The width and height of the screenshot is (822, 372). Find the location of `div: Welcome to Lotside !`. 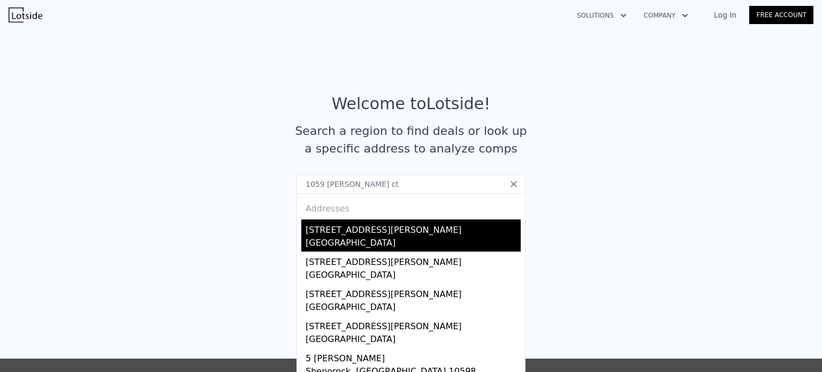

div: Welcome to Lotside ! is located at coordinates (411, 104).